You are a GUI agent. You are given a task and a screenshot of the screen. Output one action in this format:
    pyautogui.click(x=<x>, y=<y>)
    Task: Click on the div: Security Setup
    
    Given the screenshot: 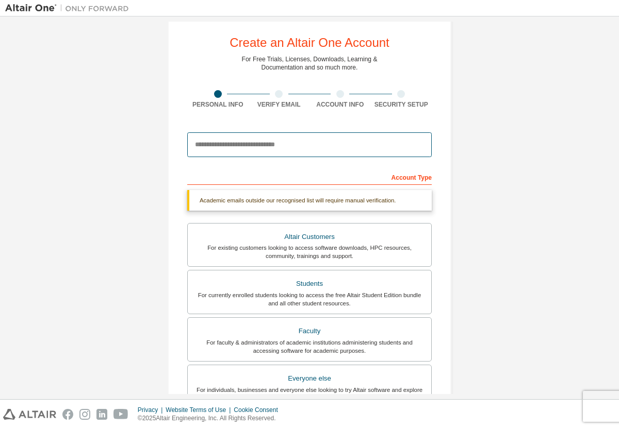 What is the action you would take?
    pyautogui.click(x=401, y=105)
    